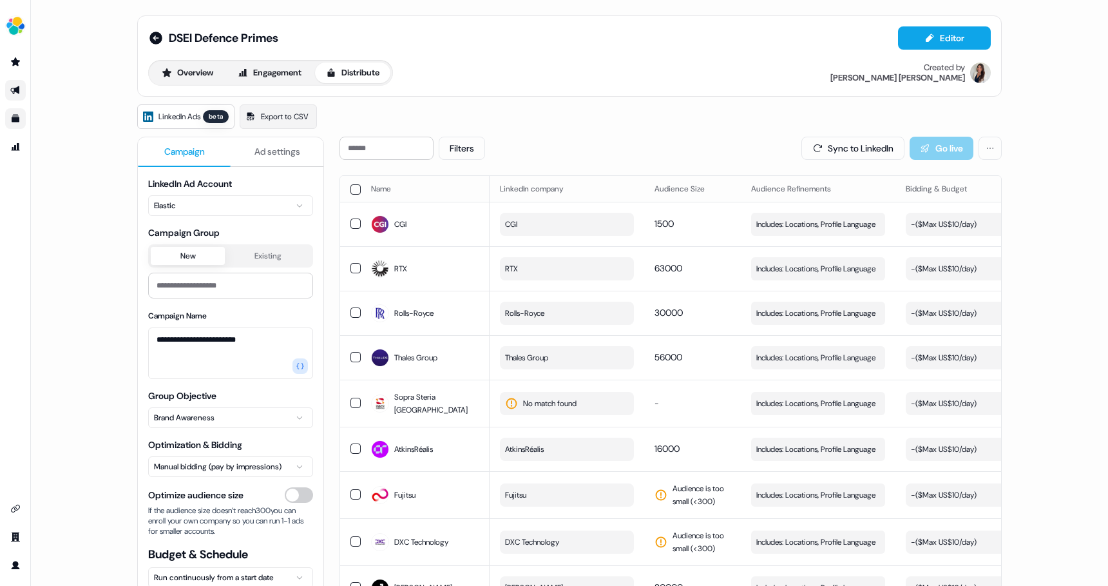 The height and width of the screenshot is (586, 1108). Describe the element at coordinates (818, 189) in the screenshot. I see `th: Audience Refinements` at that location.